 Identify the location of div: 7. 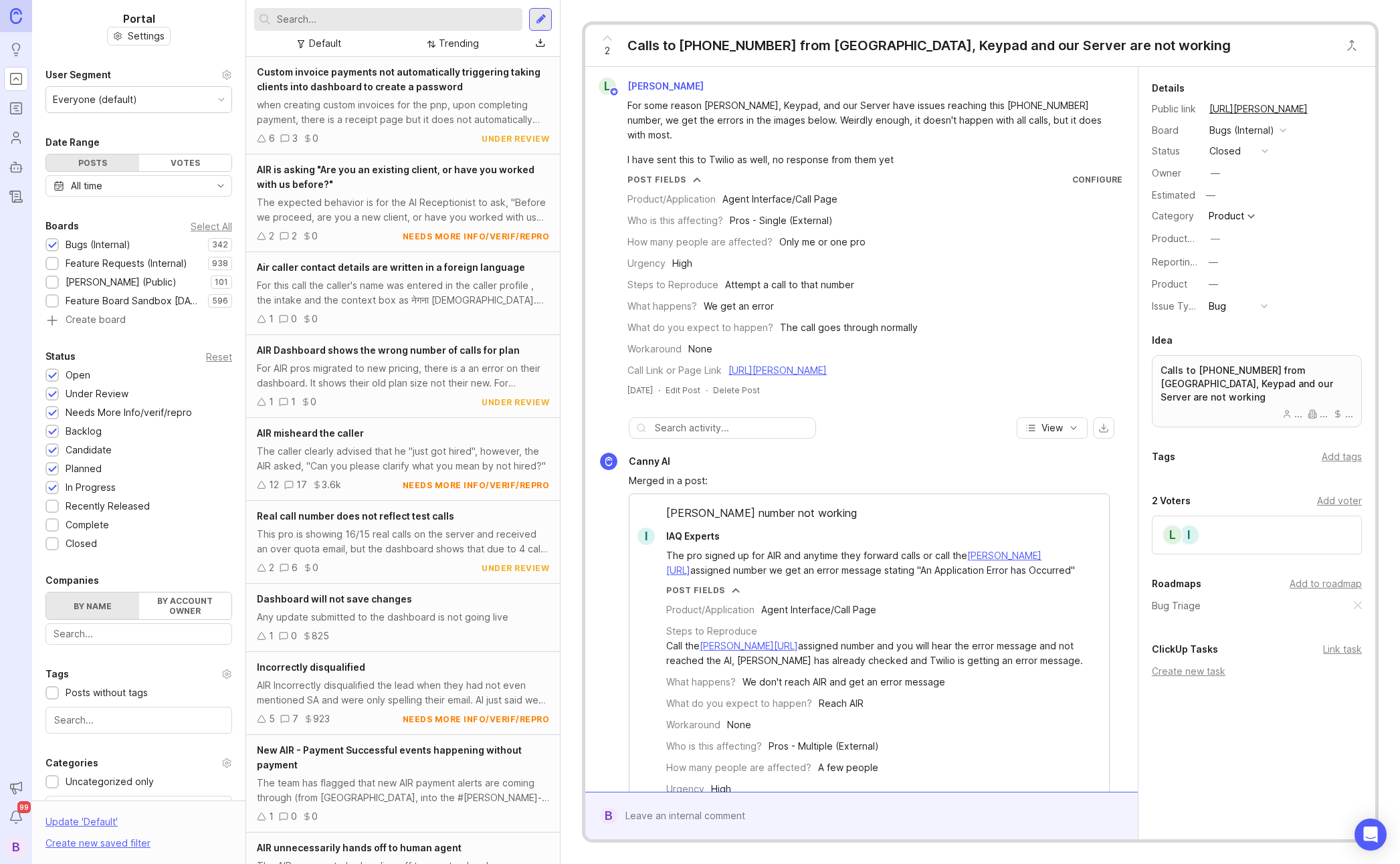
(295, 719).